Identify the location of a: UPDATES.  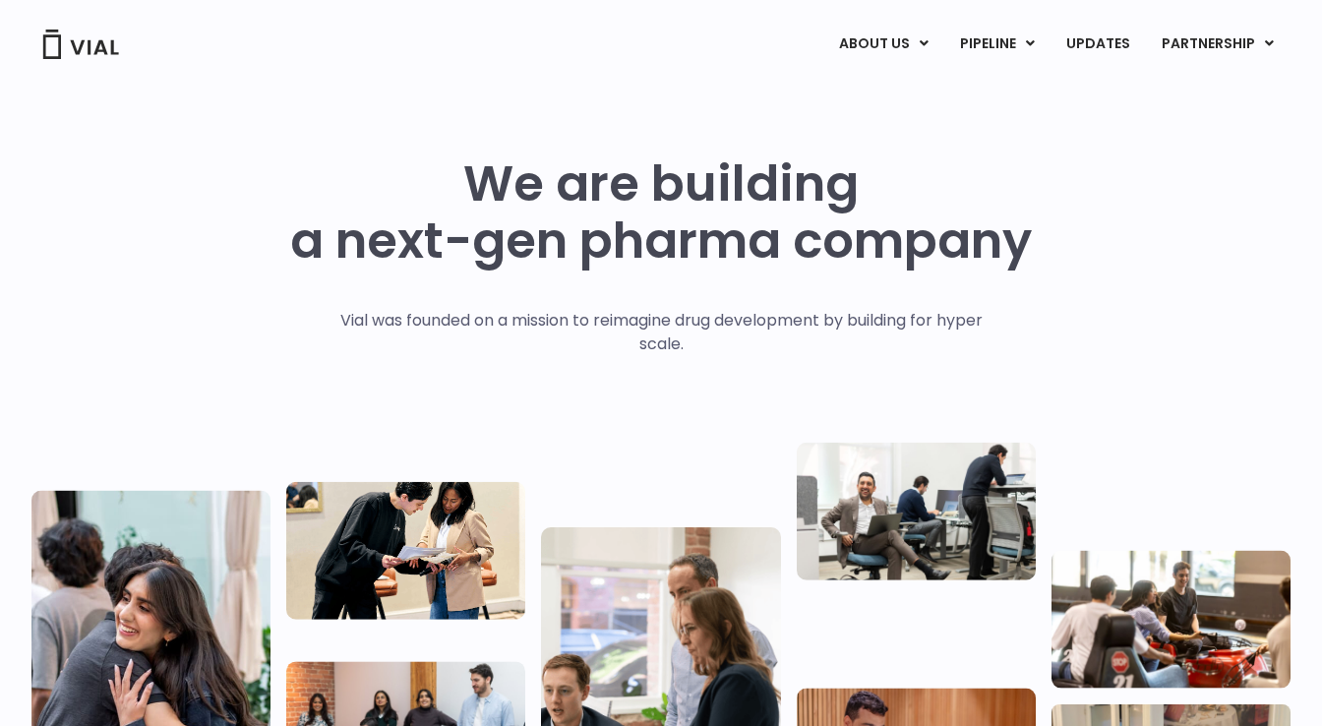
(1098, 44).